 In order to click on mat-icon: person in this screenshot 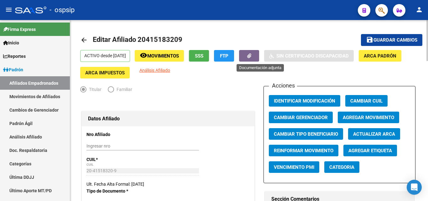, I will do `click(419, 10)`.